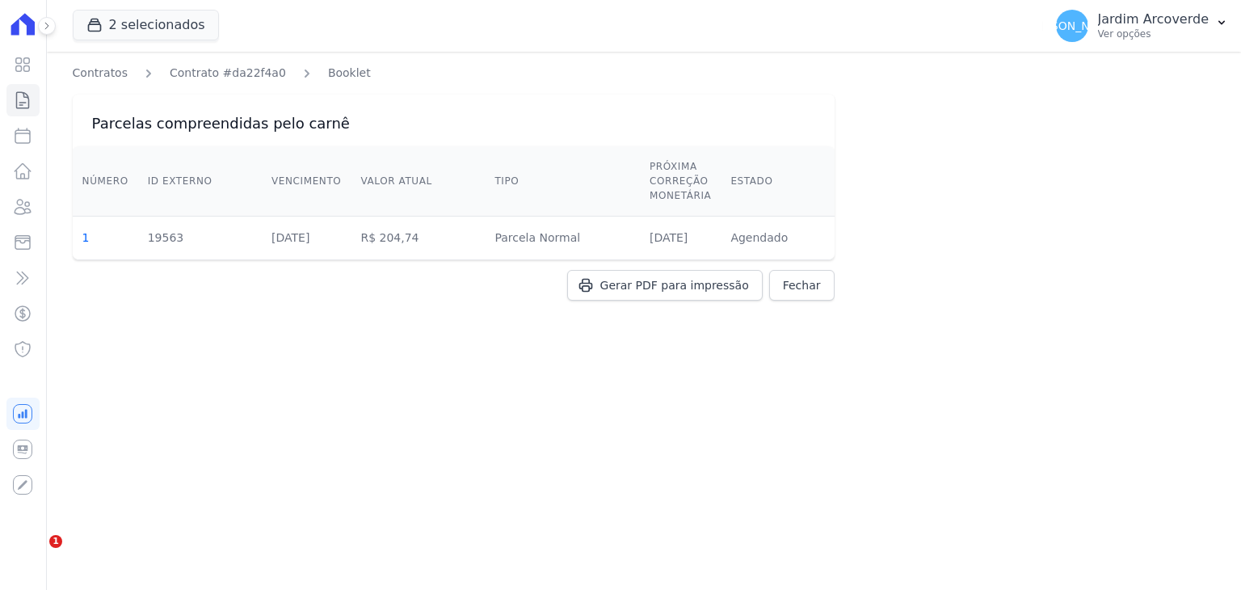 This screenshot has height=590, width=1241. What do you see at coordinates (802, 285) in the screenshot?
I see `span: Fechar` at bounding box center [802, 285].